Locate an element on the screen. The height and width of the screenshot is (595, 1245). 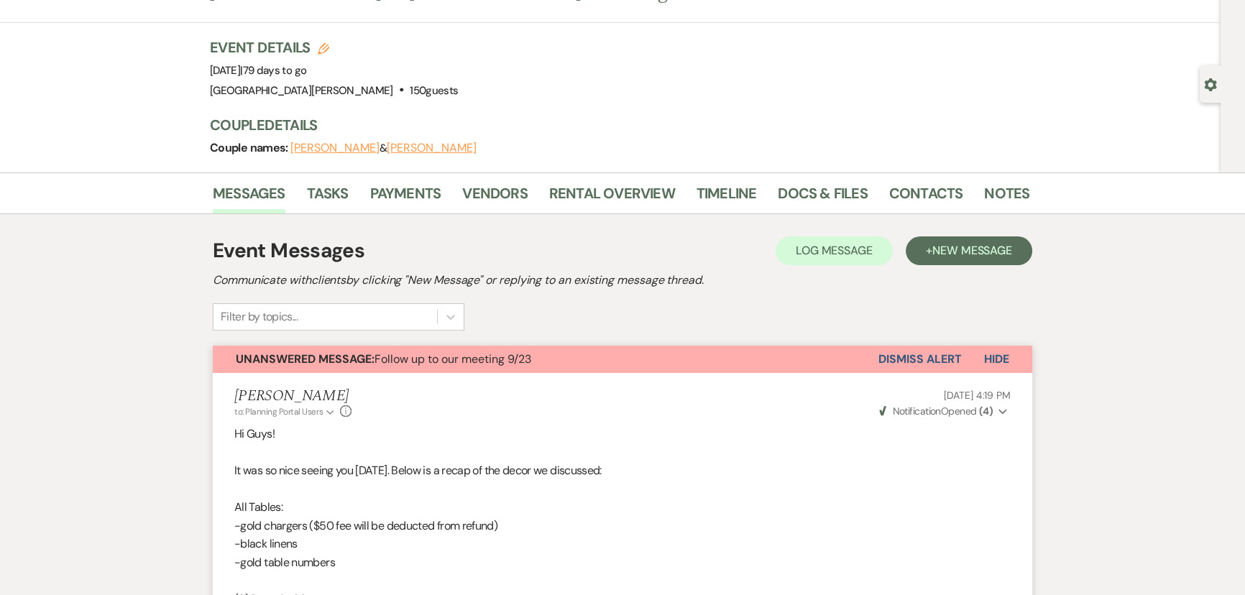
h3: Couple Details is located at coordinates (613, 125).